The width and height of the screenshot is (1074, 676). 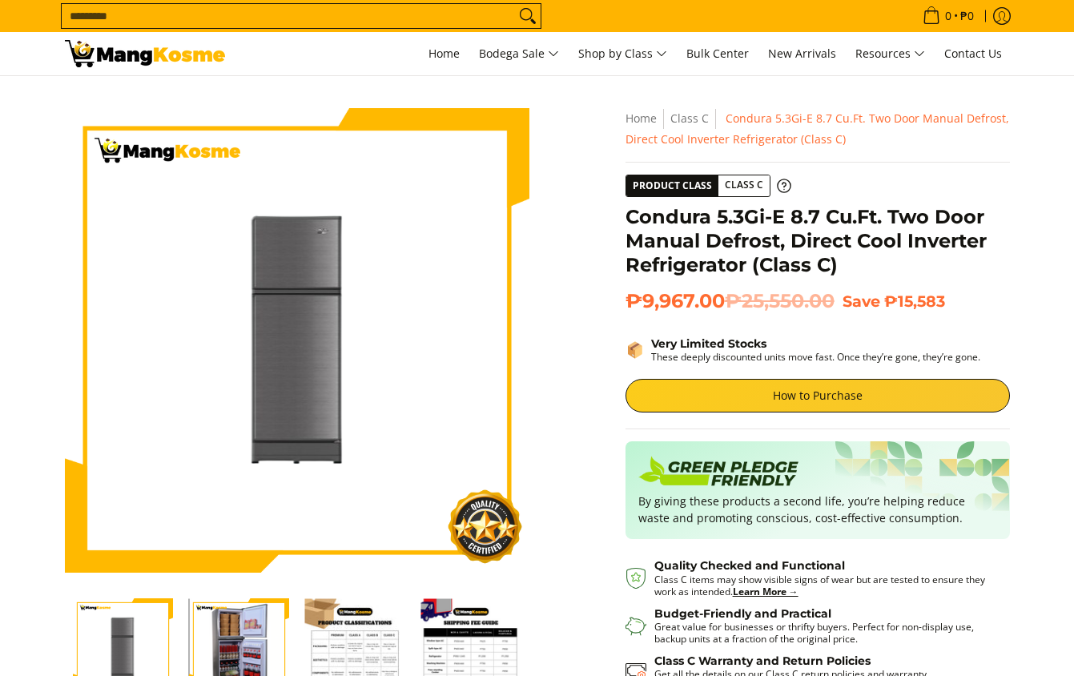 I want to click on button: Search, so click(x=528, y=16).